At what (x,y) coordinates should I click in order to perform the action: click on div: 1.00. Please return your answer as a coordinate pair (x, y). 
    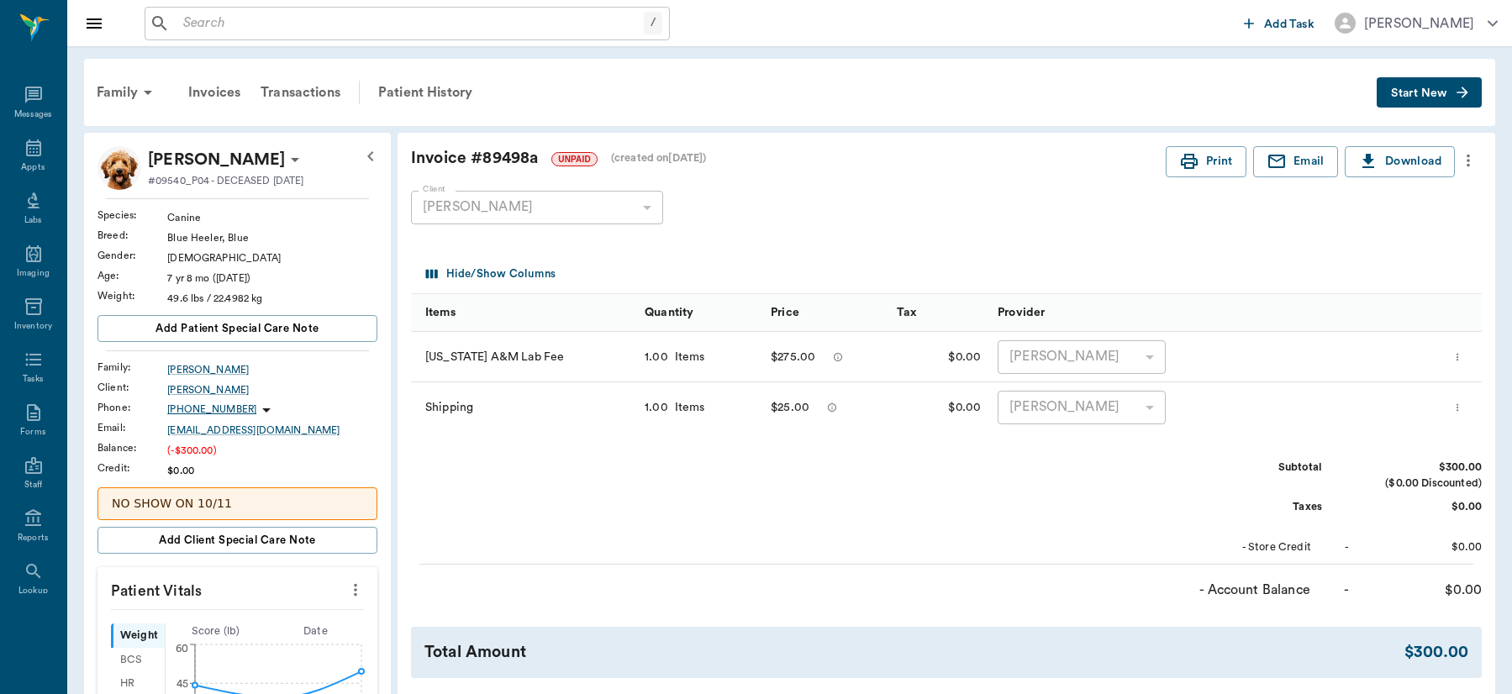
    Looking at the image, I should click on (656, 408).